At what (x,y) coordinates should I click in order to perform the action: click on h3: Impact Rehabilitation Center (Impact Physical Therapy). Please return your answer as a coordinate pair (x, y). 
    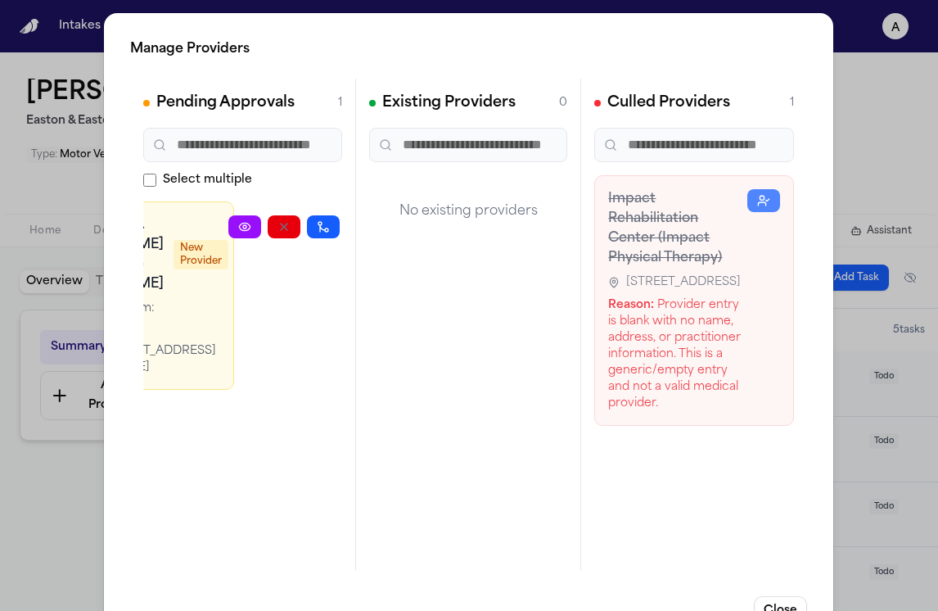
    Looking at the image, I should click on (679, 228).